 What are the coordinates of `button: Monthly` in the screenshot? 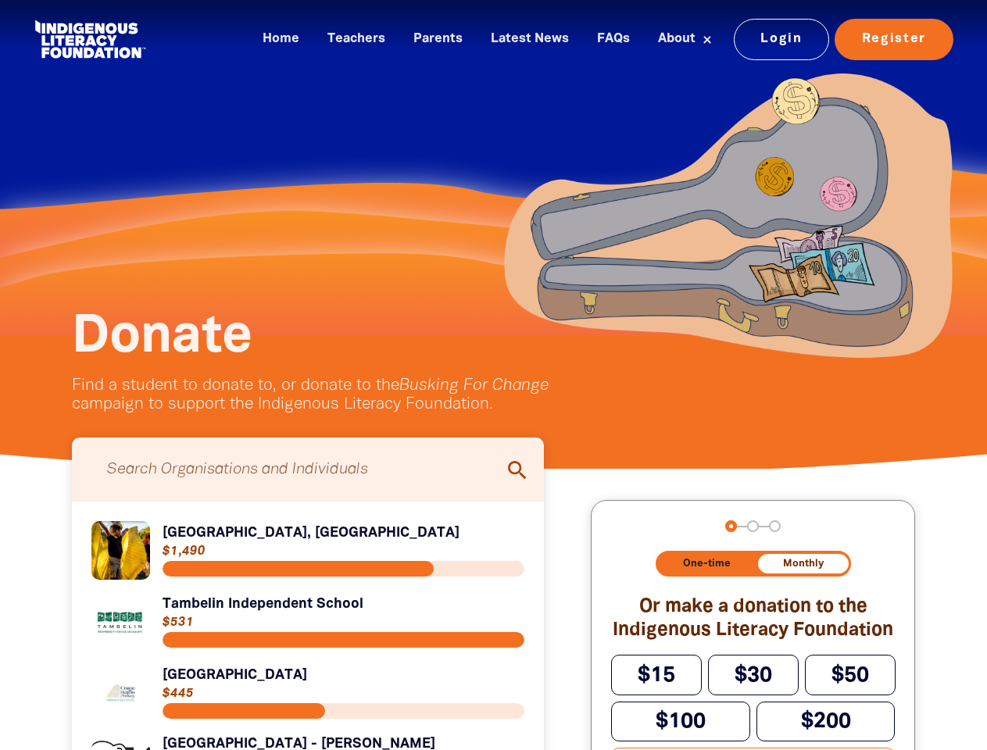 It's located at (802, 563).